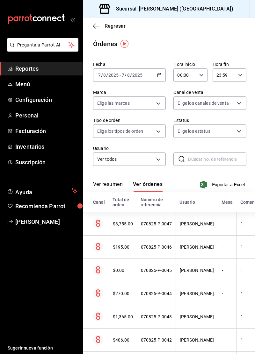  Describe the element at coordinates (124, 44) in the screenshot. I see `button: Tooltip marker` at that location.